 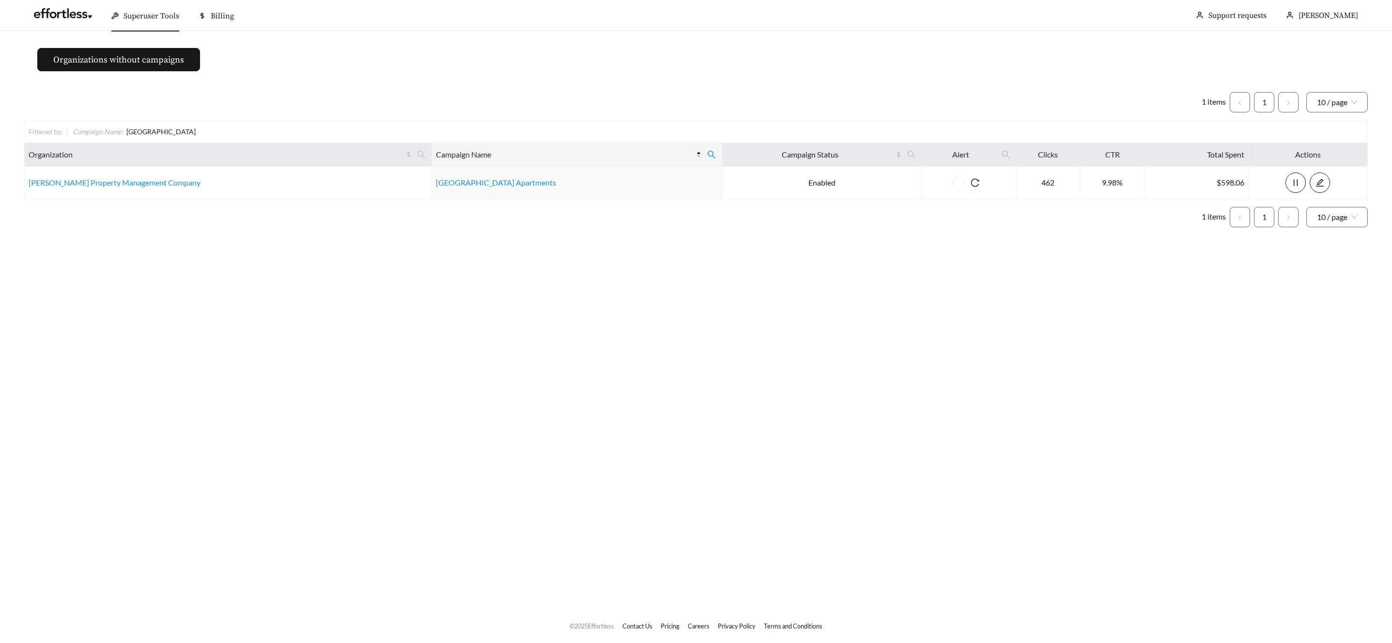 What do you see at coordinates (1048, 183) in the screenshot?
I see `td: 462` at bounding box center [1048, 183].